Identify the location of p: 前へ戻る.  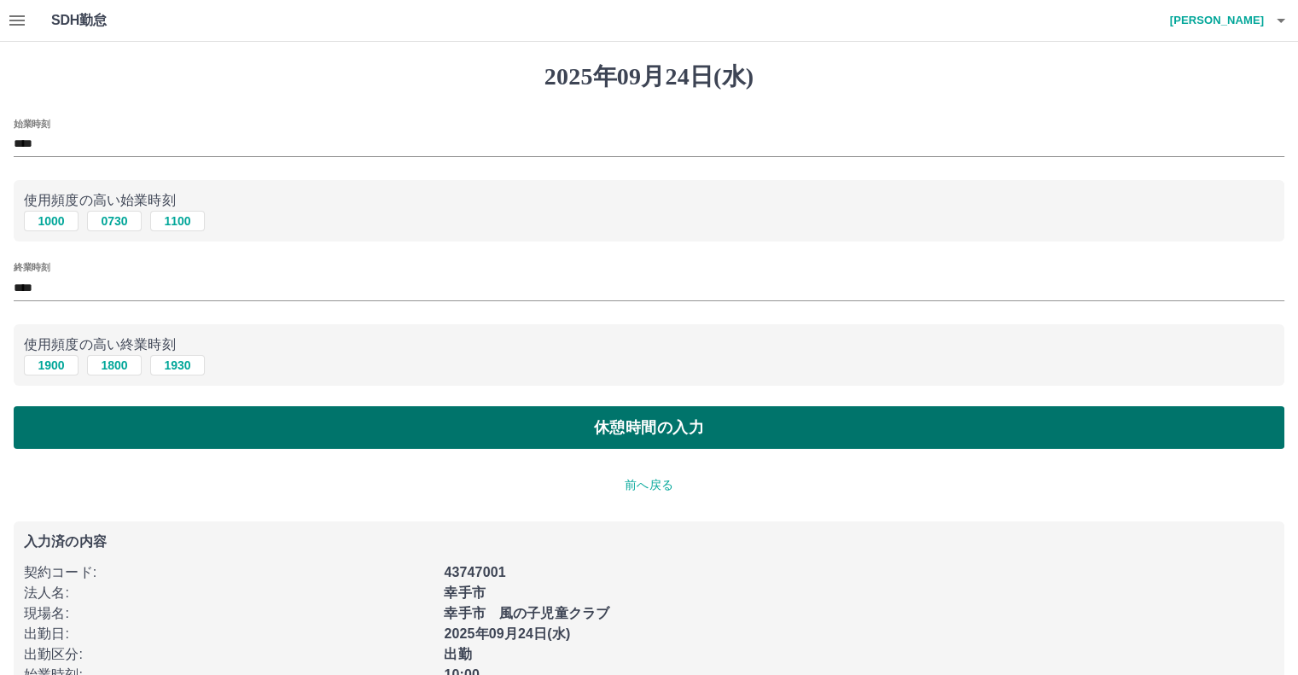
(649, 485).